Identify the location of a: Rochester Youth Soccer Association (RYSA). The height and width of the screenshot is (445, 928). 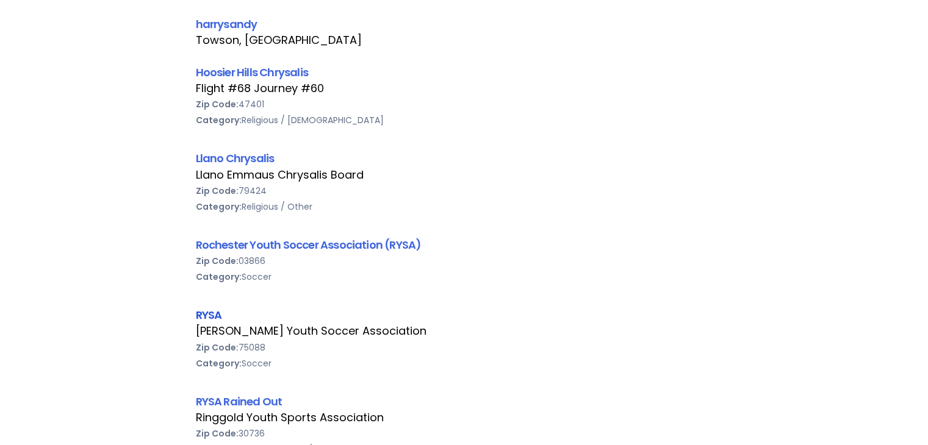
(309, 245).